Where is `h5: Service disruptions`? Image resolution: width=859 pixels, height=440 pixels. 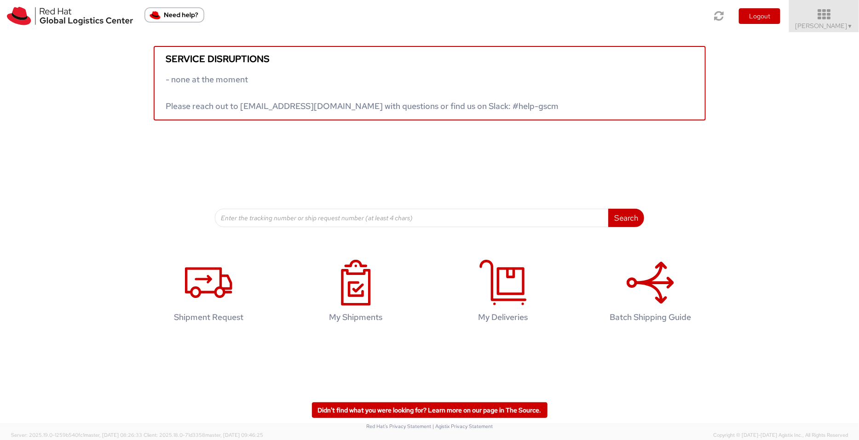
h5: Service disruptions is located at coordinates (430, 59).